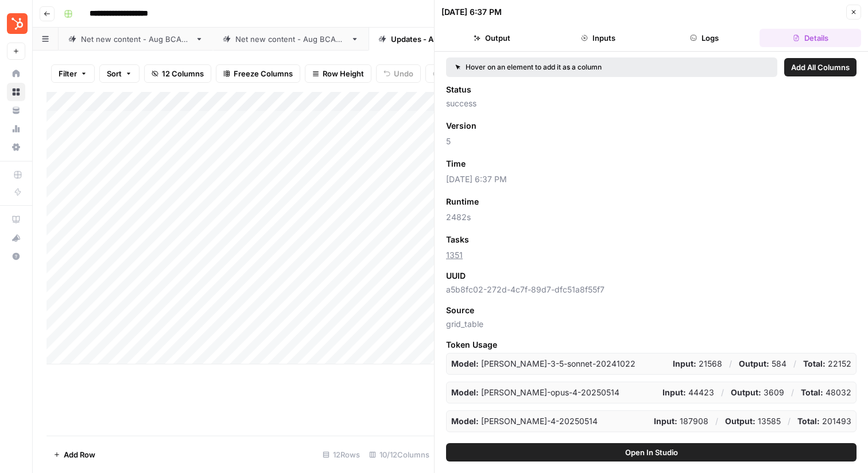  What do you see at coordinates (524, 421) in the screenshot?
I see `p: claude-sonnet-4-20250514` at bounding box center [524, 421].